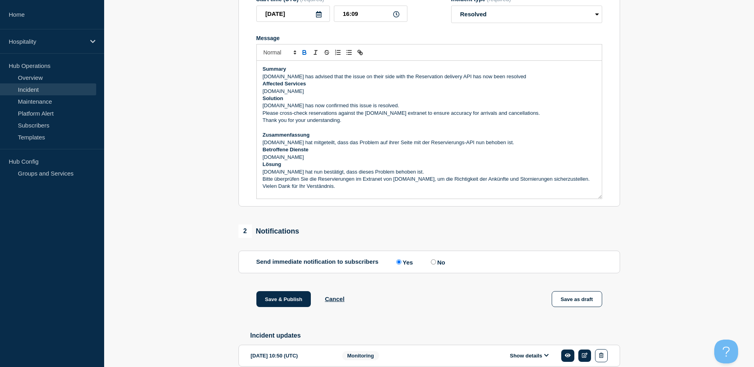 The width and height of the screenshot is (754, 367). What do you see at coordinates (529, 356) in the screenshot?
I see `button: Show details` at bounding box center [529, 356].